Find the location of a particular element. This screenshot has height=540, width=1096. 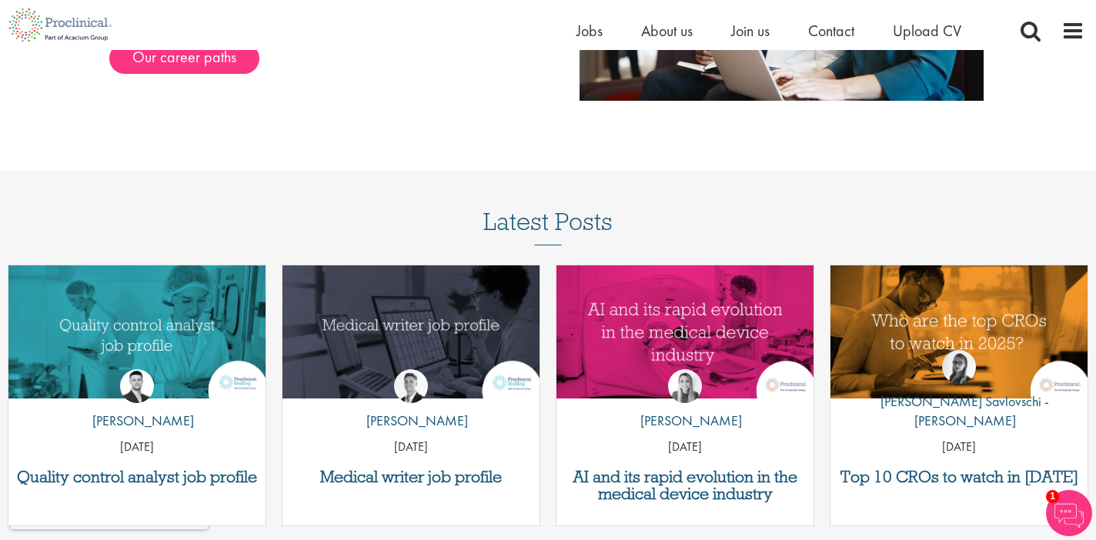

span: Join us is located at coordinates (750, 31).